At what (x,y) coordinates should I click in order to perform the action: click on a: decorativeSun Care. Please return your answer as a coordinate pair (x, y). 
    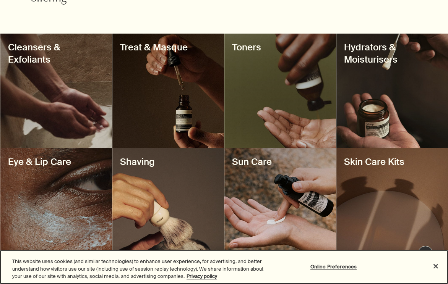
    Looking at the image, I should click on (280, 205).